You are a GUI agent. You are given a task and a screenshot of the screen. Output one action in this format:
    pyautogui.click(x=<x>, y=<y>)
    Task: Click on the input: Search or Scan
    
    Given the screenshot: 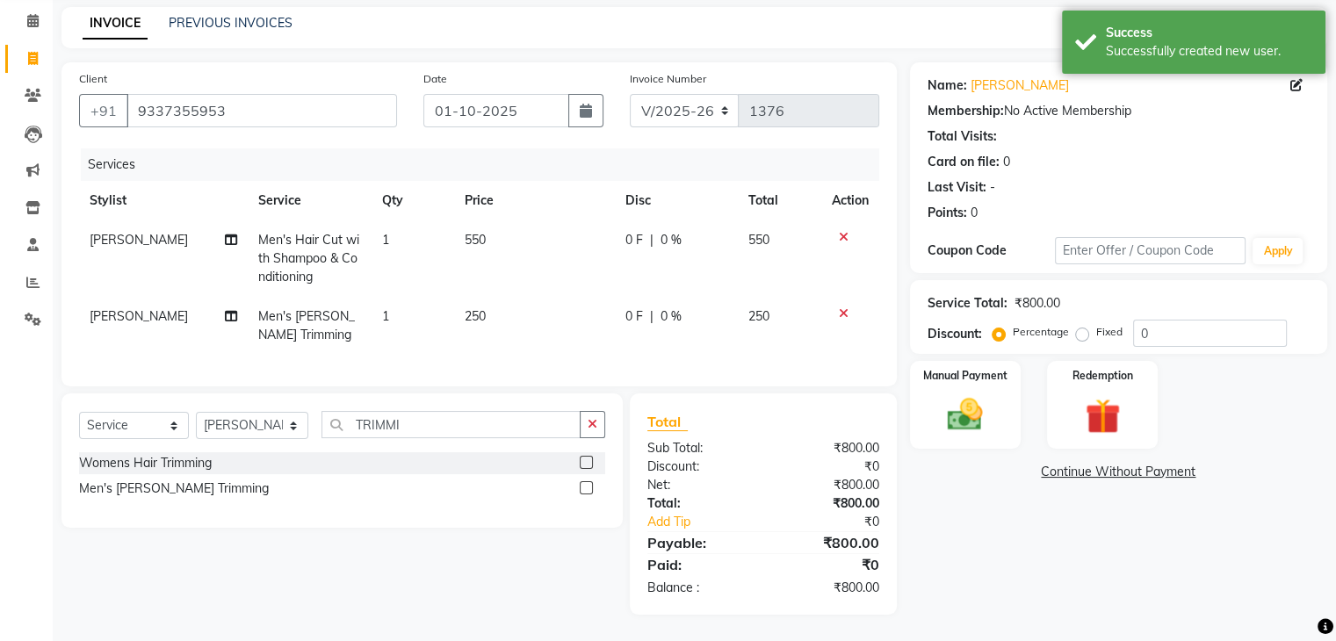 What is the action you would take?
    pyautogui.click(x=451, y=424)
    